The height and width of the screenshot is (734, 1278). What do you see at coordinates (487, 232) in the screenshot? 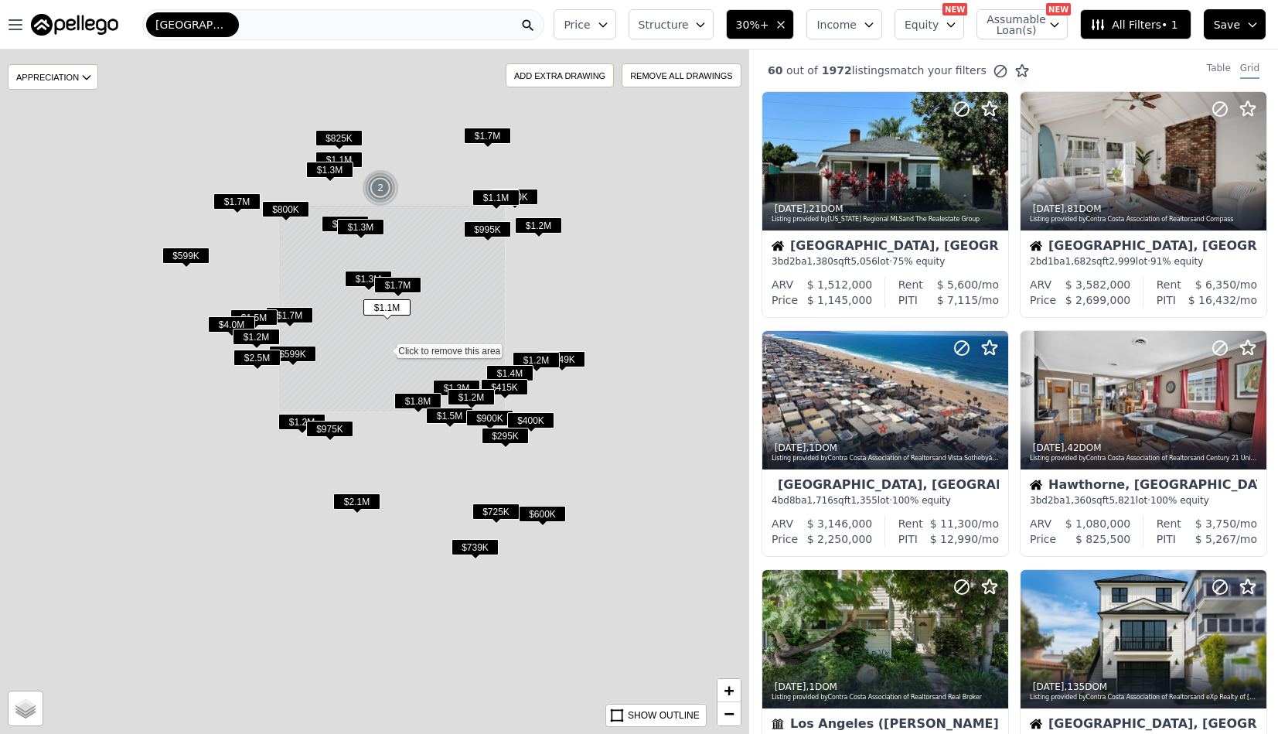
I see `div: $995K` at bounding box center [487, 232].